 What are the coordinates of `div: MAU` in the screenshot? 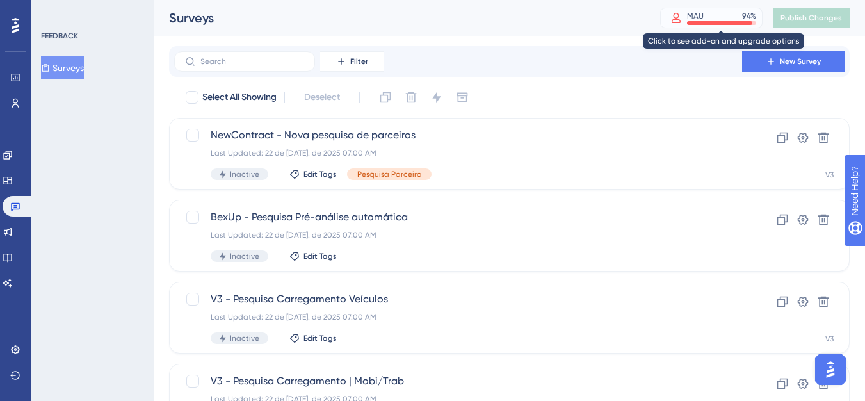 It's located at (696, 16).